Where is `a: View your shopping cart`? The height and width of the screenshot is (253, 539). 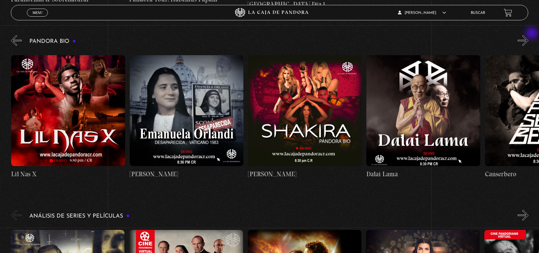 a: View your shopping cart is located at coordinates (508, 13).